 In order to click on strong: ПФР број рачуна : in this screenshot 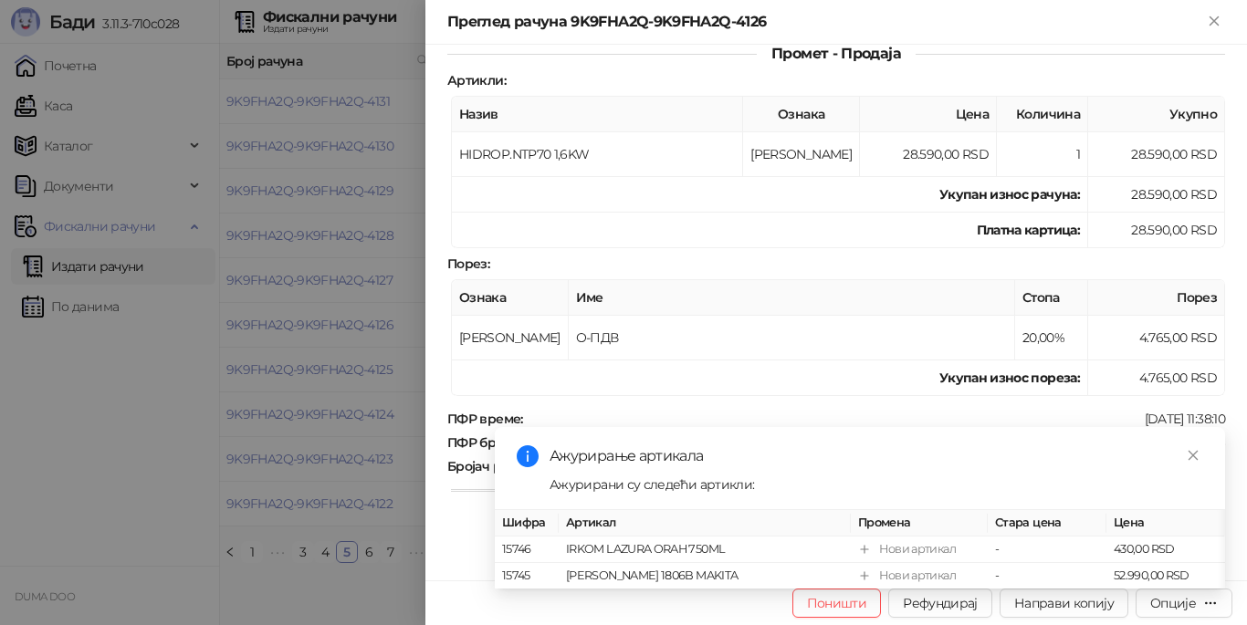, I will do `click(502, 443)`.